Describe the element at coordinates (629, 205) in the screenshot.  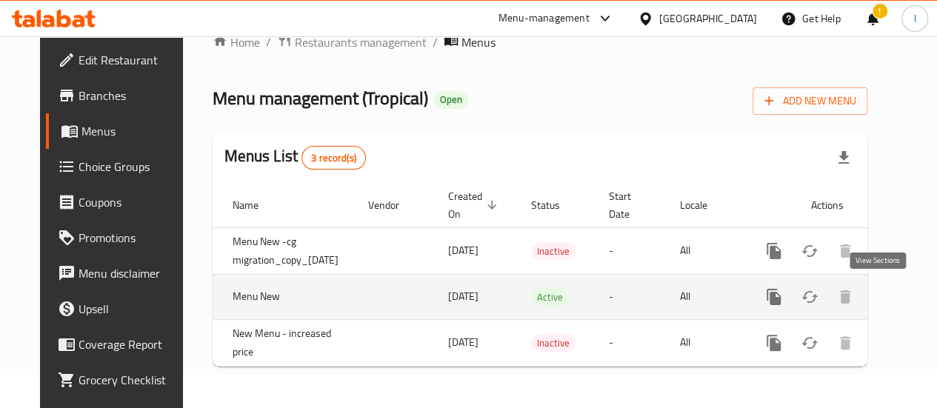
I see `span: Start Date` at that location.